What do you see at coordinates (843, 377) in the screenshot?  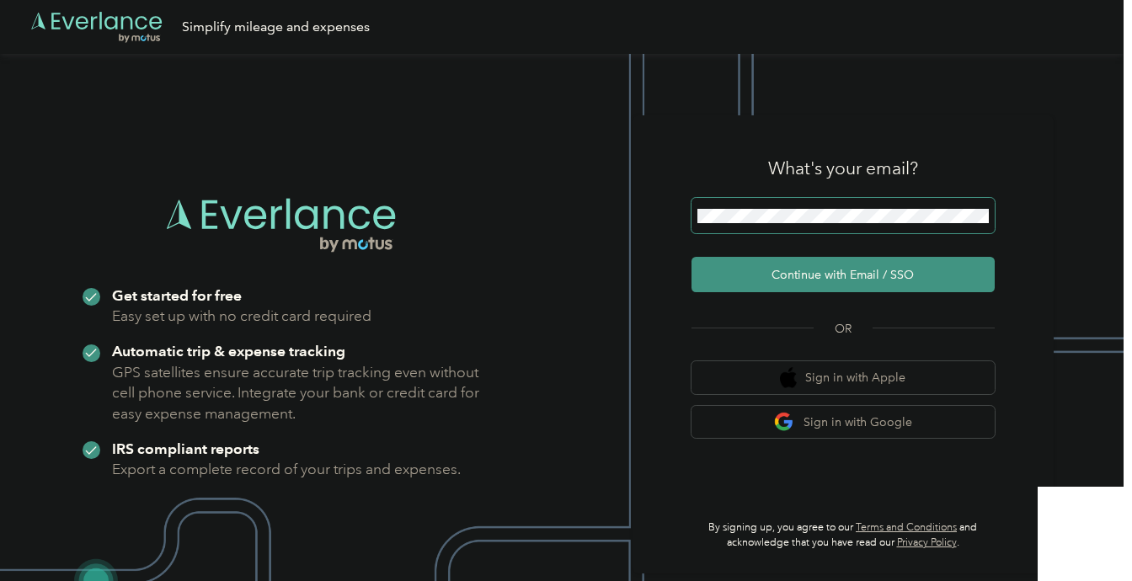 I see `button: apple logoSign in with Apple` at bounding box center [843, 377].